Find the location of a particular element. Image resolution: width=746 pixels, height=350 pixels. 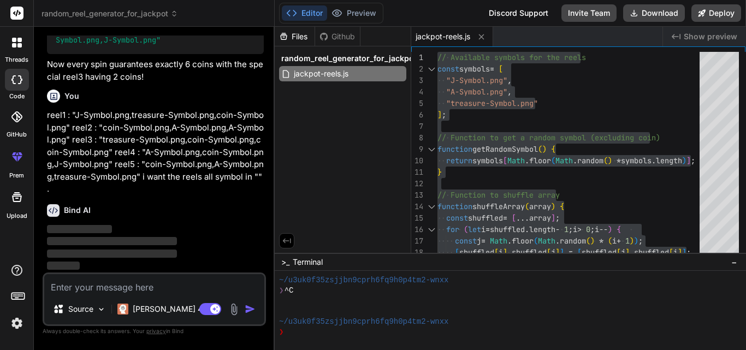

button: Preview is located at coordinates (354, 13).